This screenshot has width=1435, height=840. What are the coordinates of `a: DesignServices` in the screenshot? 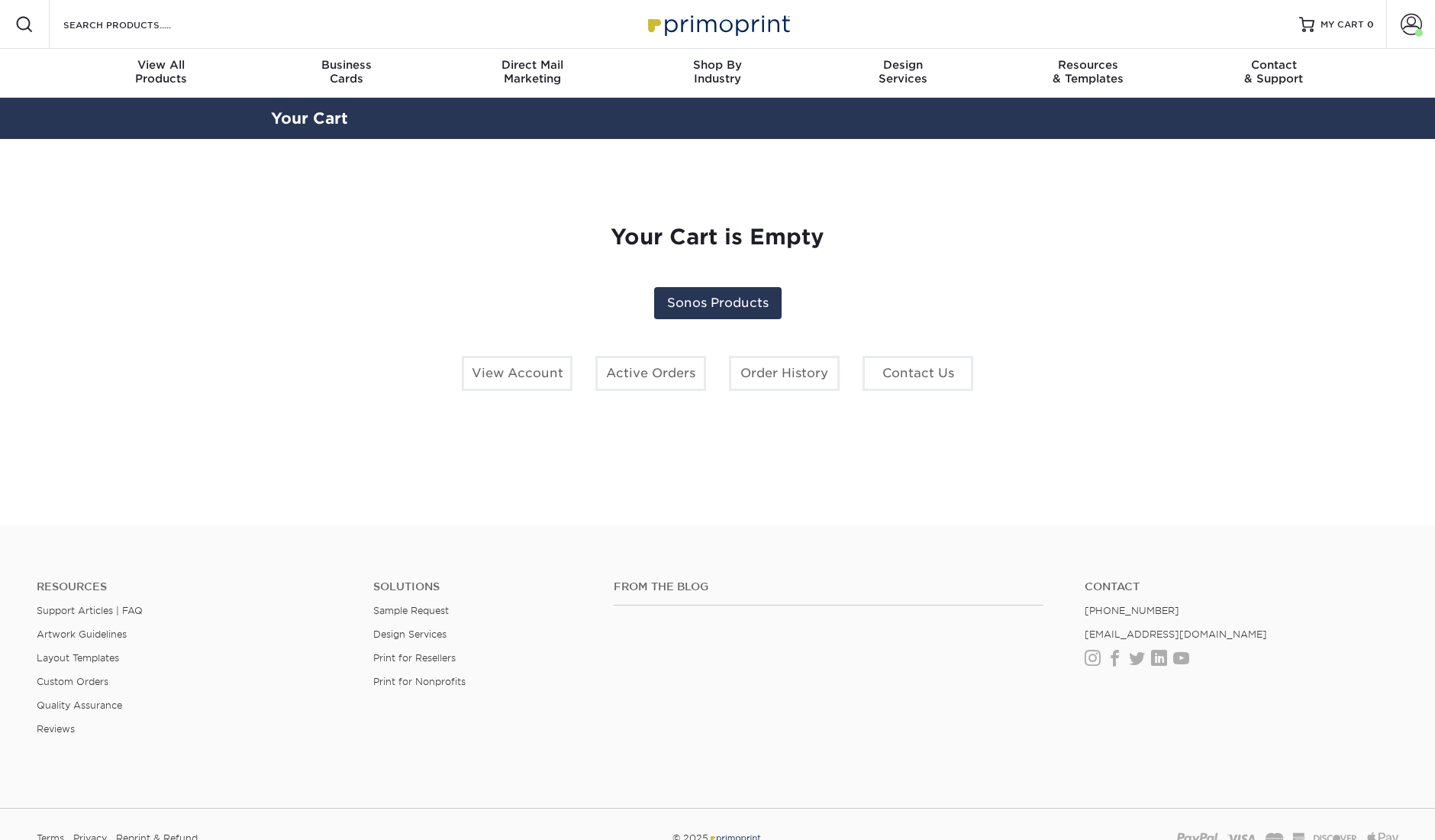 It's located at (902, 73).